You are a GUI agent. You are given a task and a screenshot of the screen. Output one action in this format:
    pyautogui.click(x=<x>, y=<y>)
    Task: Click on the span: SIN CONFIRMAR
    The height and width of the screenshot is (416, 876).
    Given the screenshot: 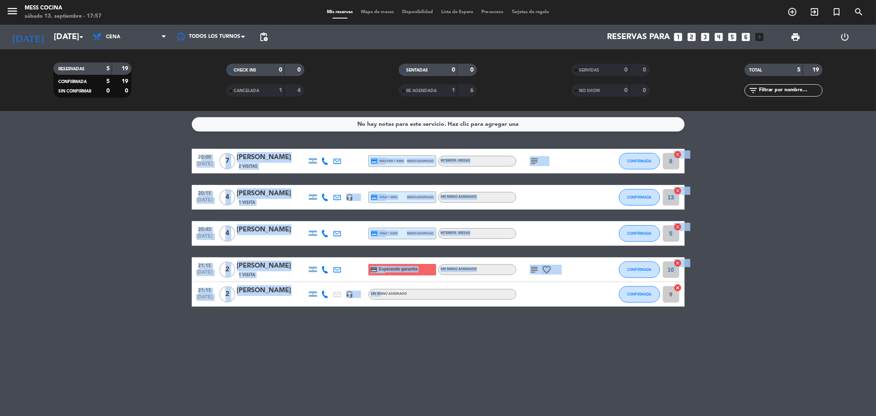 What is the action you would take?
    pyautogui.click(x=75, y=91)
    